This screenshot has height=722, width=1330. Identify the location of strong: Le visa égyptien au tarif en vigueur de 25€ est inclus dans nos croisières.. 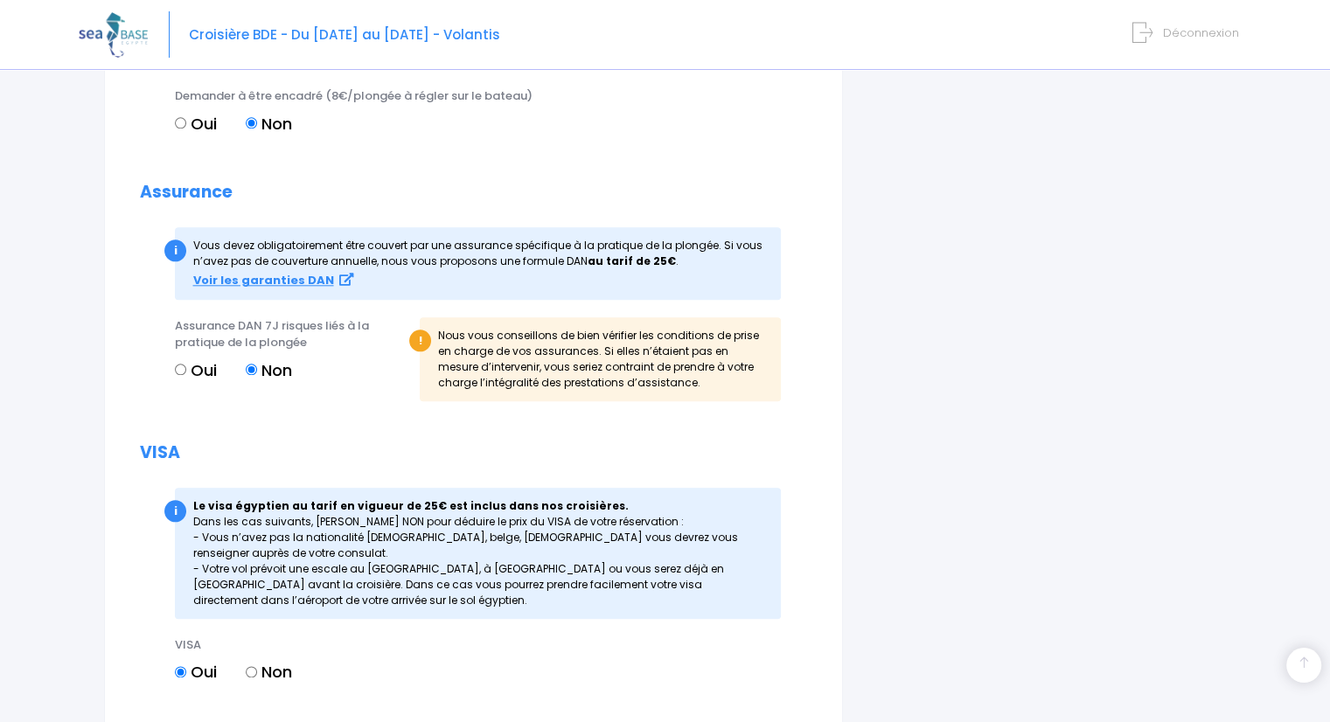
(411, 505).